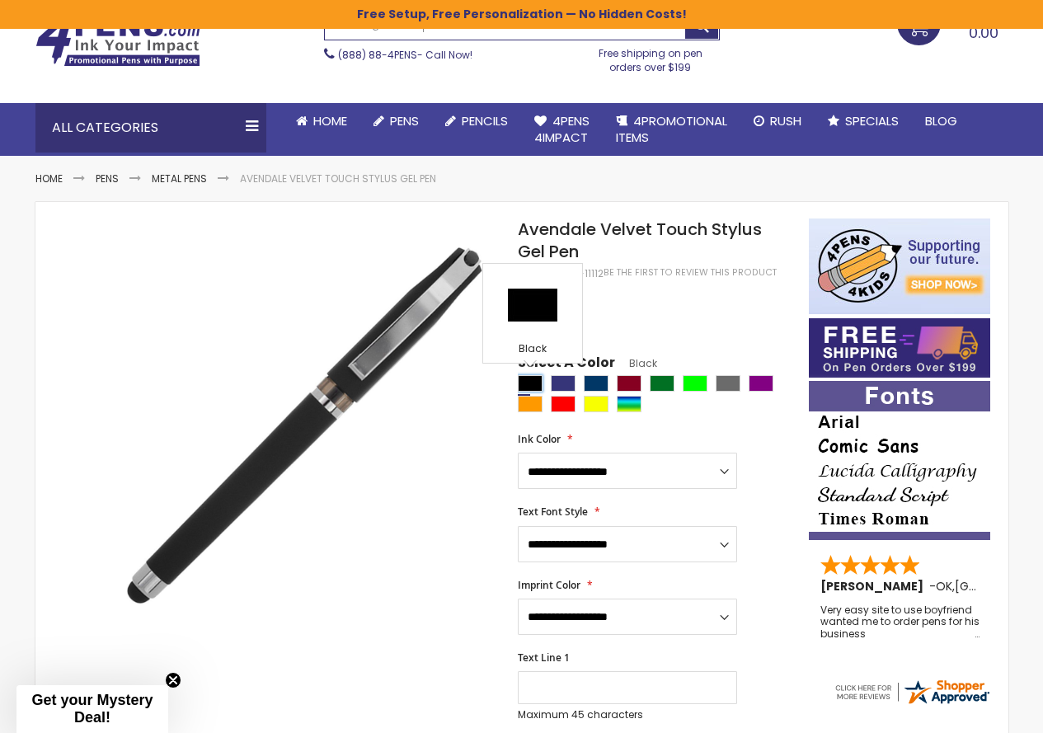 Image resolution: width=1043 pixels, height=733 pixels. Describe the element at coordinates (650, 57) in the screenshot. I see `div: Free shipping on pen orders over $199` at that location.